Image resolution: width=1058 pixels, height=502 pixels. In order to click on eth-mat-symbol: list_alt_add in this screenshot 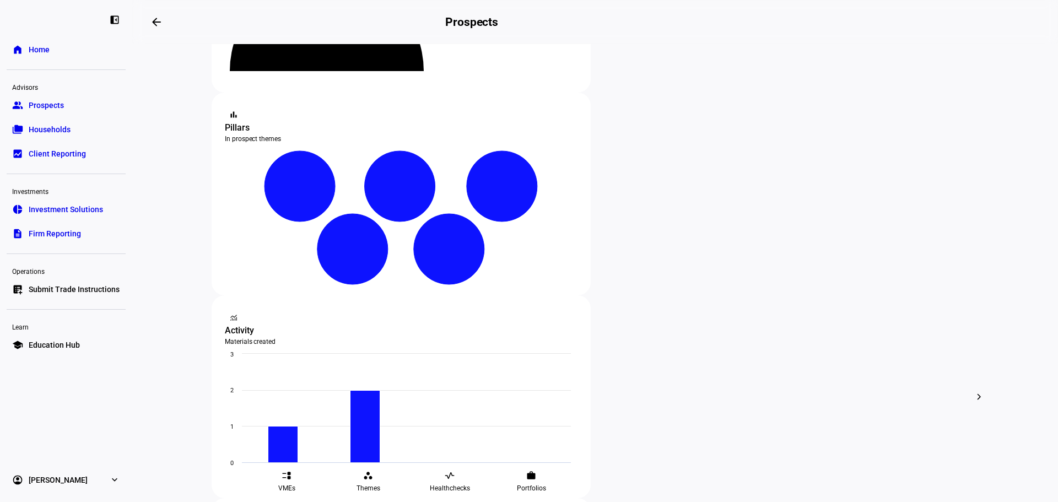, I will do `click(18, 289)`.